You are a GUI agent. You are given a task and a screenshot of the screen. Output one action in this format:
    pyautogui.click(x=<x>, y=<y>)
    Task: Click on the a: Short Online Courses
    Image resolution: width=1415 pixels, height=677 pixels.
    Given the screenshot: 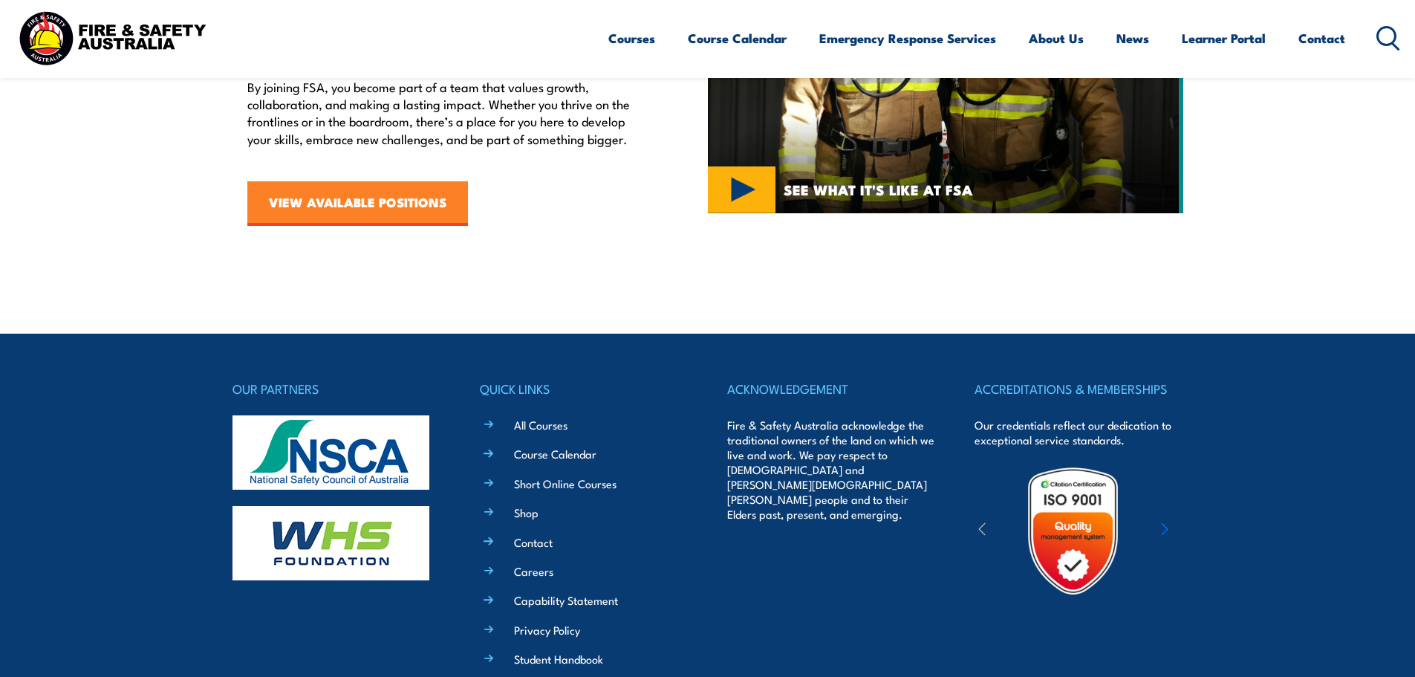 What is the action you would take?
    pyautogui.click(x=565, y=483)
    